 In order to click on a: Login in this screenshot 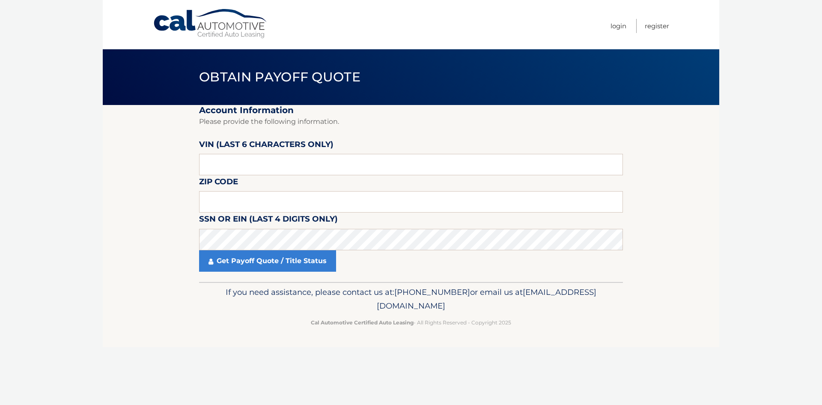, I will do `click(618, 26)`.